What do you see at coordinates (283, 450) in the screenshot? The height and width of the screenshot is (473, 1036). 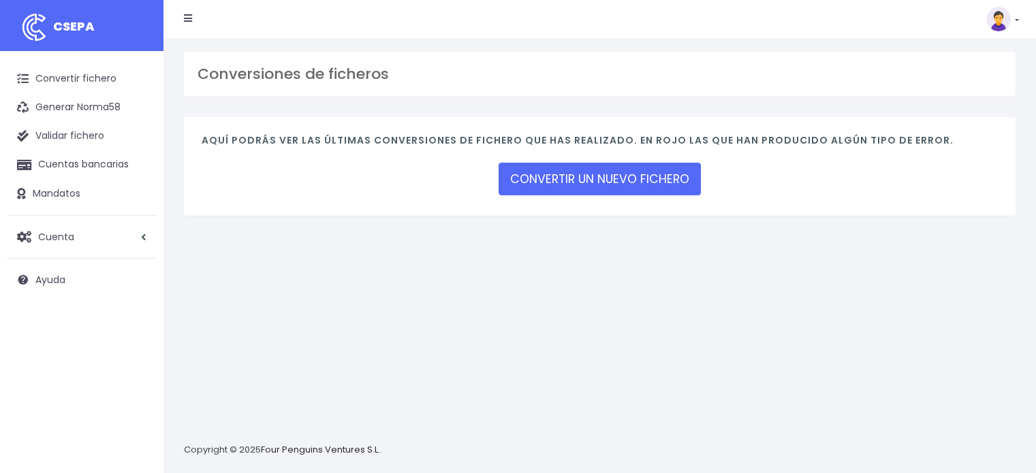 I see `p: Copyright © 2025 .` at bounding box center [283, 450].